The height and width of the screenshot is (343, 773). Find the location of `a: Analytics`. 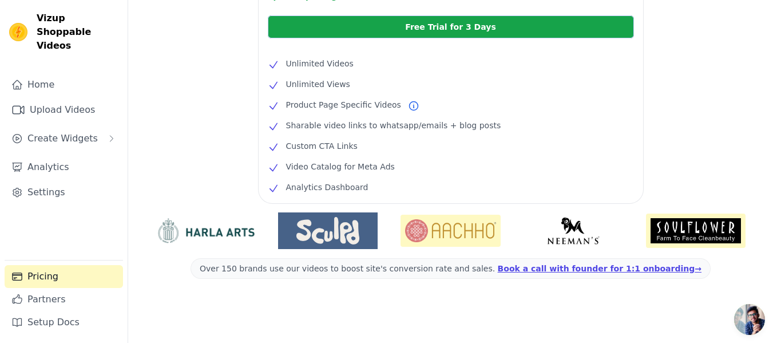

a: Analytics is located at coordinates (64, 167).